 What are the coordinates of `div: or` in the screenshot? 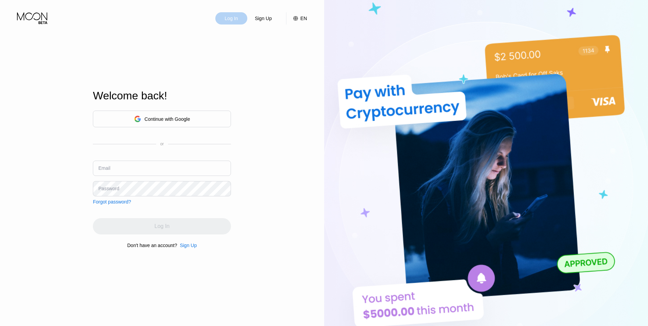 It's located at (162, 144).